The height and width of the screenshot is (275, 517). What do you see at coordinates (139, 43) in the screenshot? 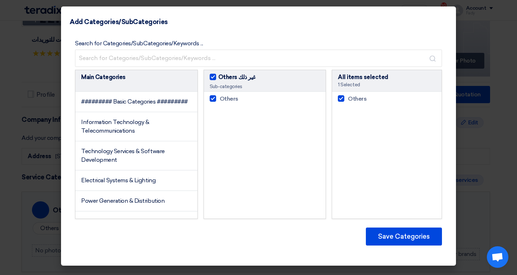
I see `label: Search for Categories/SubCategories/Keywords ...` at bounding box center [139, 43].